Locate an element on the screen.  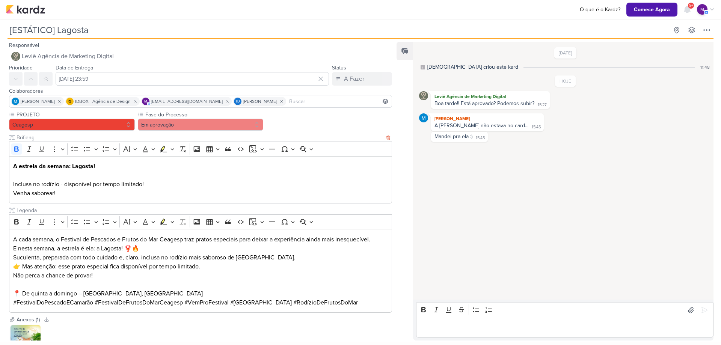
div: Leviê Agência de Marketing Digital is located at coordinates (490, 96).